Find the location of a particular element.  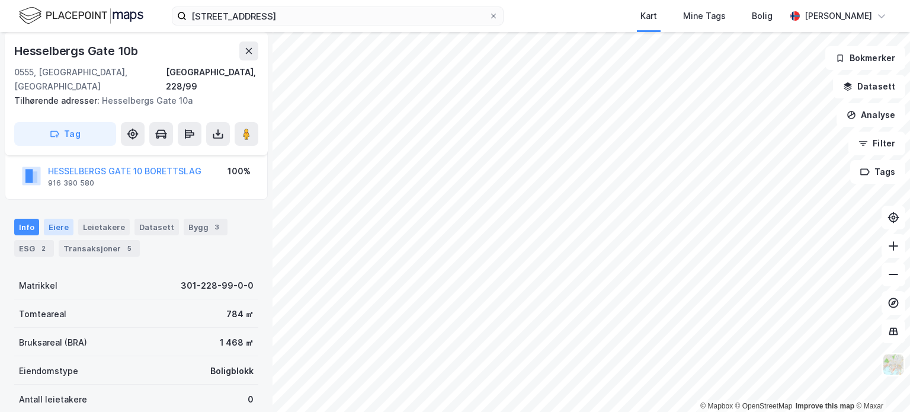

div: 2 is located at coordinates (43, 248).